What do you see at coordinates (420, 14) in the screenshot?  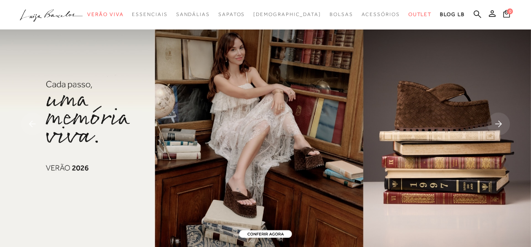 I see `span: Outlet` at bounding box center [420, 14].